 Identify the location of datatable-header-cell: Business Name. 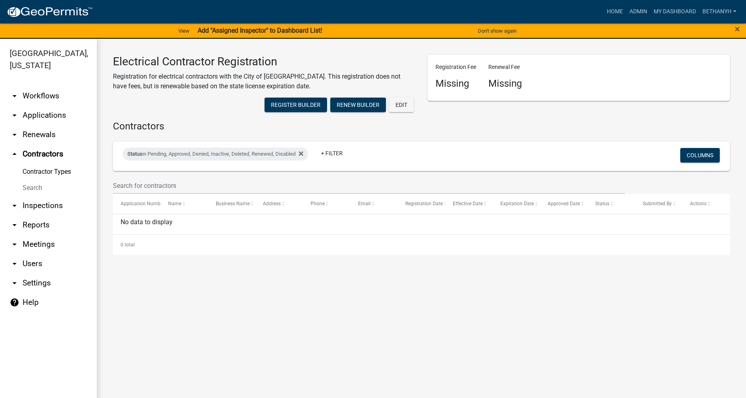
(231, 204).